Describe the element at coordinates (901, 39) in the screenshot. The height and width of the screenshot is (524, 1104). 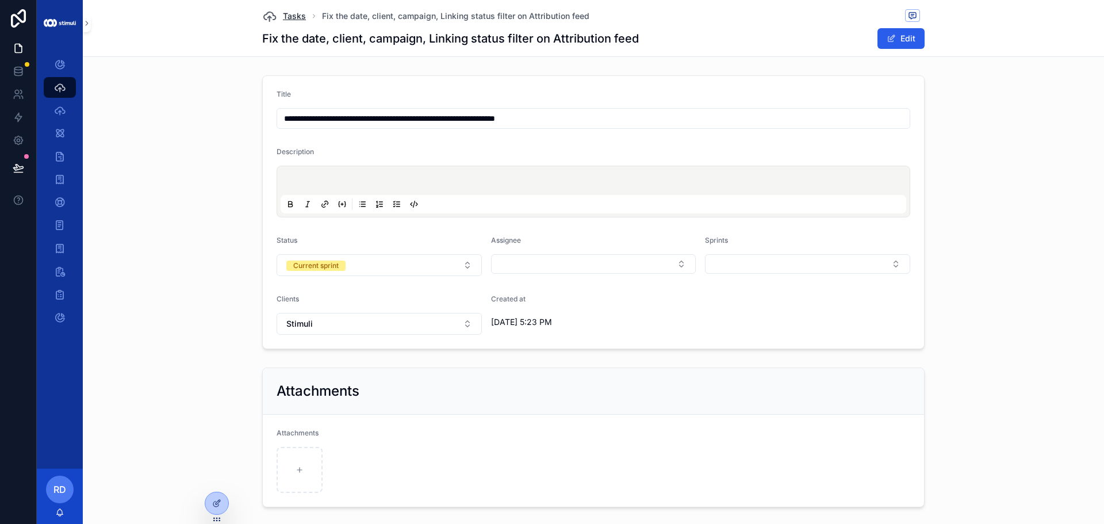
I see `button: Edit` at that location.